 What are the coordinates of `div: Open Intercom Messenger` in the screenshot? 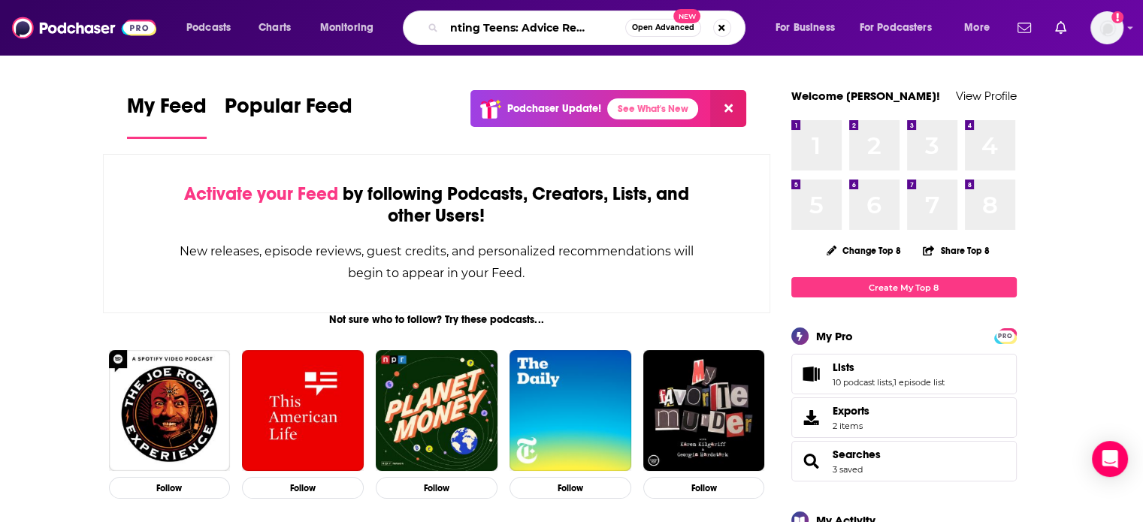 It's located at (1110, 459).